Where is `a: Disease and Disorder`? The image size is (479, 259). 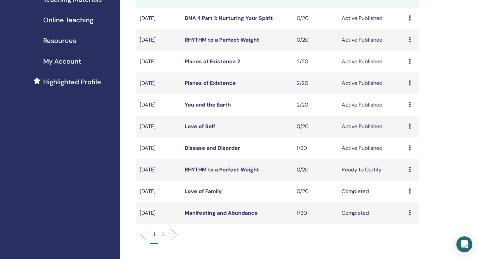
a: Disease and Disorder is located at coordinates (212, 148).